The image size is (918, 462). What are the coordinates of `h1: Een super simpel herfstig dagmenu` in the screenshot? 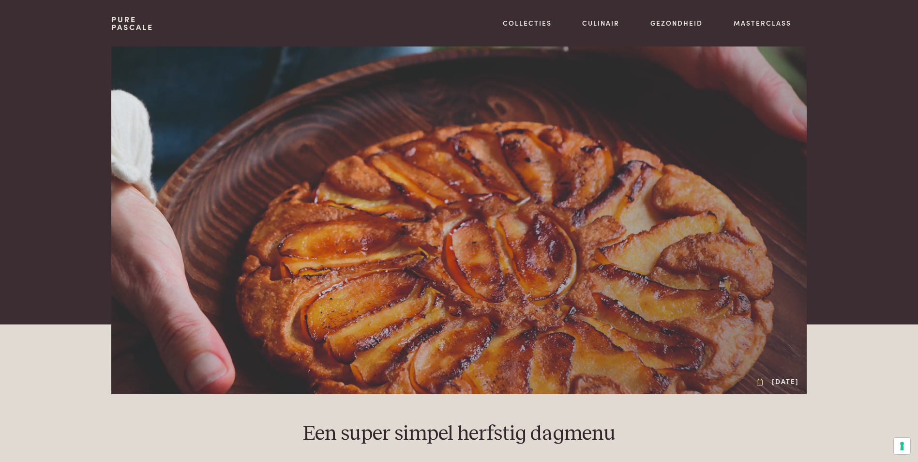 It's located at (459, 434).